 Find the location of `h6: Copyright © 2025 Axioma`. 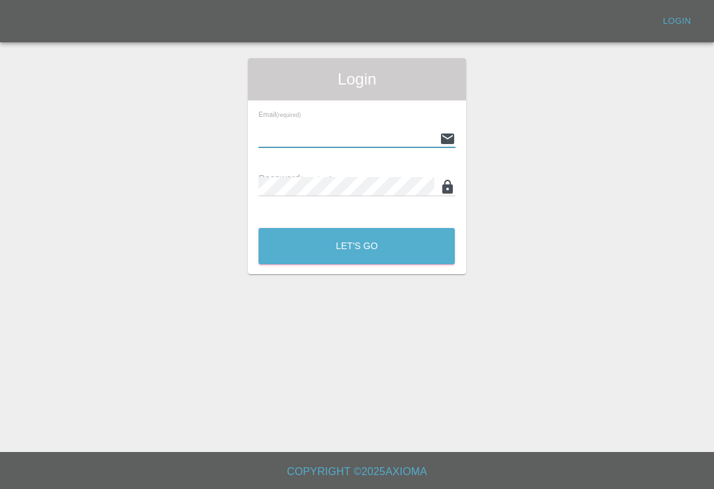

h6: Copyright © 2025 Axioma is located at coordinates (357, 472).